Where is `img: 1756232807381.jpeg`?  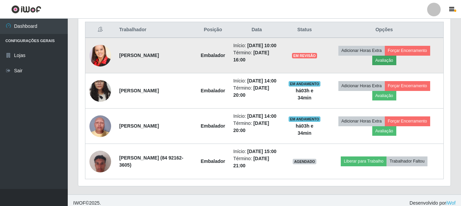 img: 1756232807381.jpeg is located at coordinates (100, 161).